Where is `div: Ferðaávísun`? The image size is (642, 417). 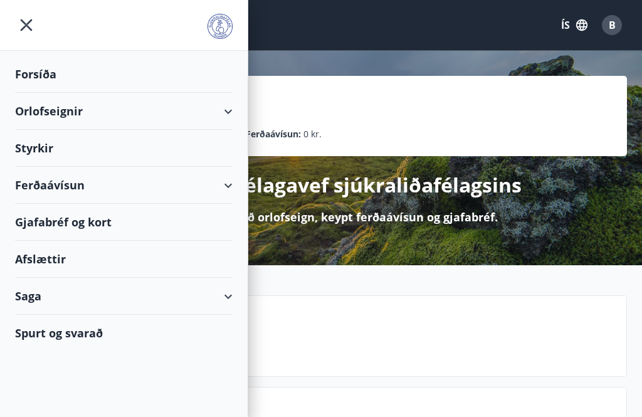 div: Ferðaávísun is located at coordinates (124, 185).